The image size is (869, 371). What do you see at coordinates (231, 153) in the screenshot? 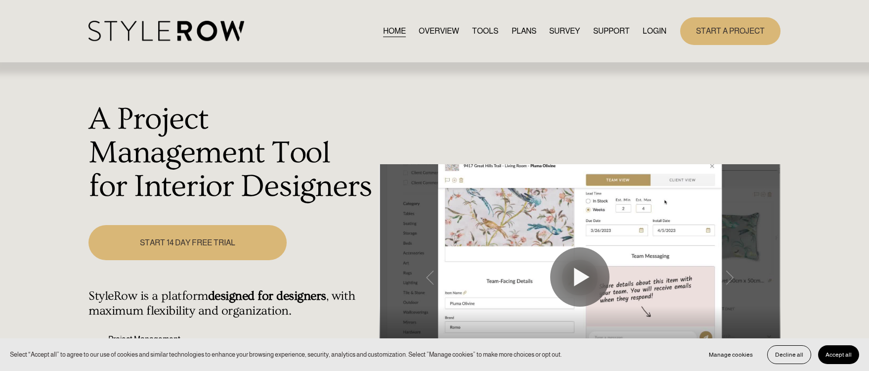
I see `h1: A Project Management Tool for Interior Designers` at bounding box center [231, 153].